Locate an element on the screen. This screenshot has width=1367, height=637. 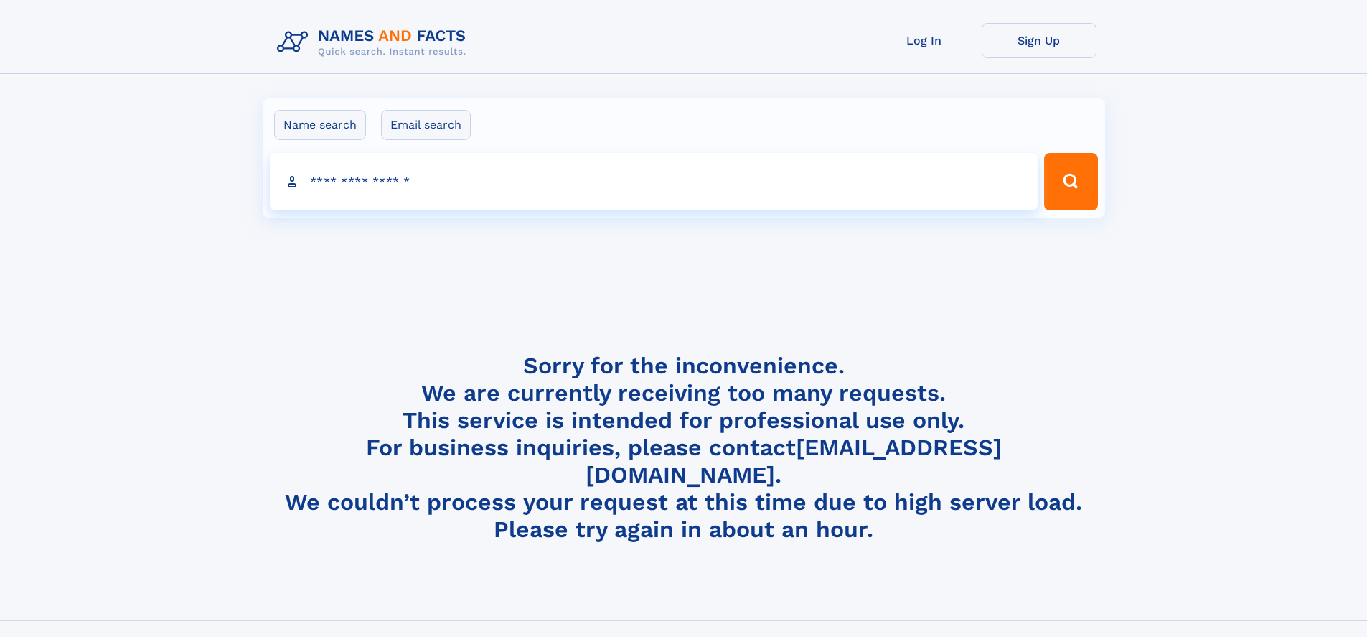
h4: Sorry for the inconvenience. We are currently receiving too many requests. This service is intend... is located at coordinates (684, 447).